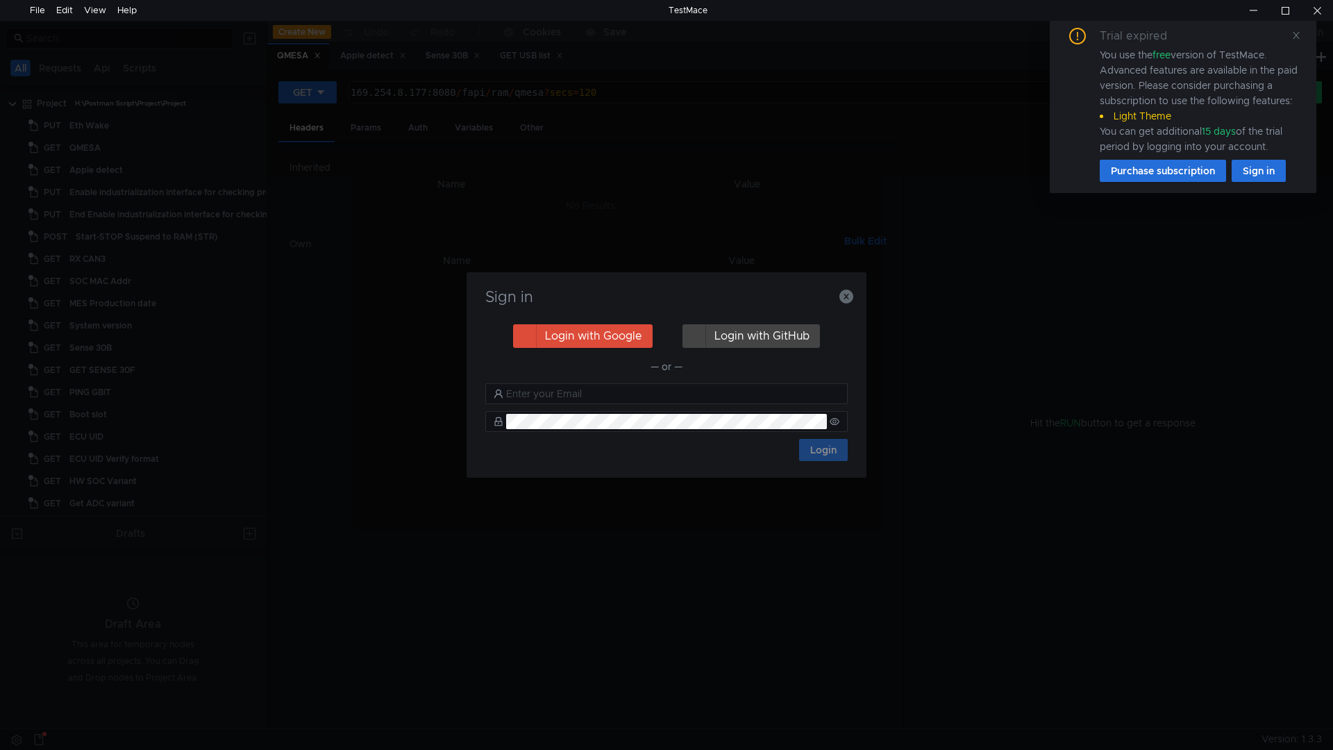 This screenshot has height=750, width=1333. I want to click on input: Enter your Email, so click(673, 394).